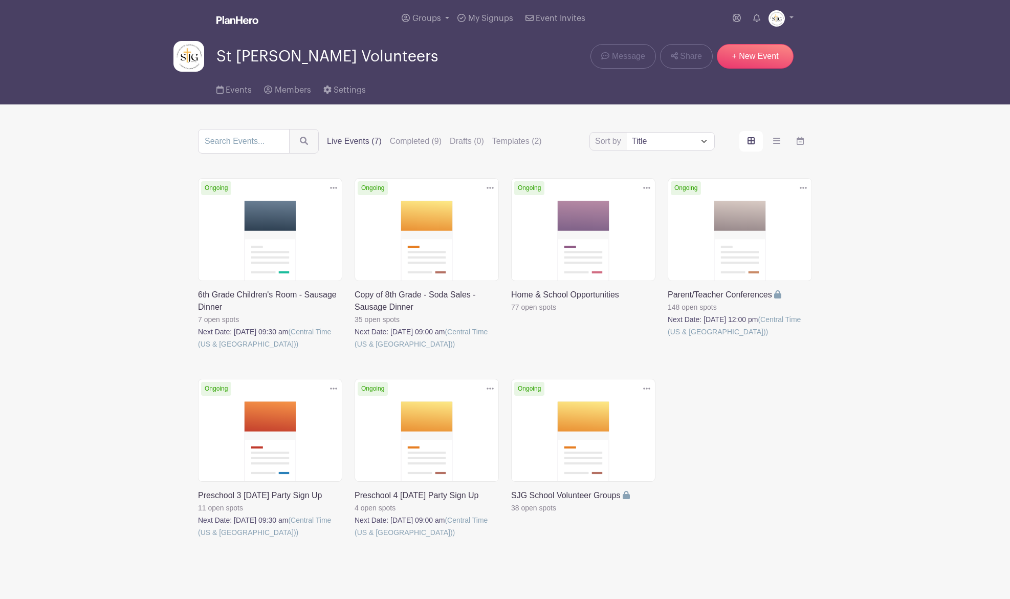 This screenshot has height=599, width=1010. I want to click on a: + New Event, so click(755, 56).